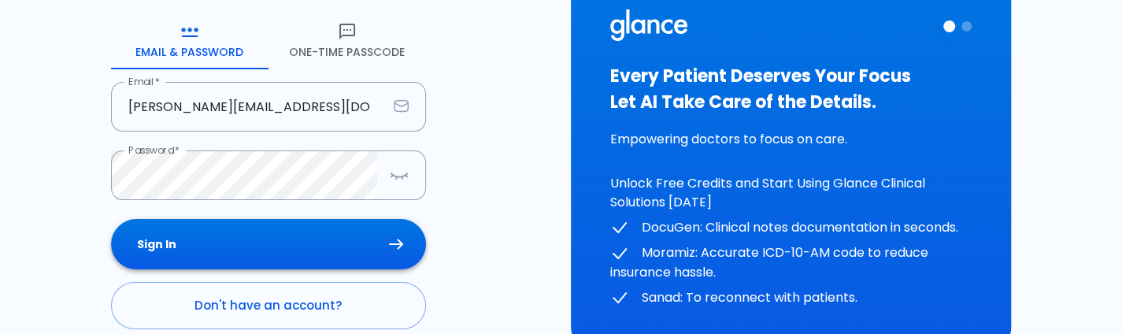 The image size is (1122, 334). I want to click on p: Empowering doctors to focus on care., so click(792, 139).